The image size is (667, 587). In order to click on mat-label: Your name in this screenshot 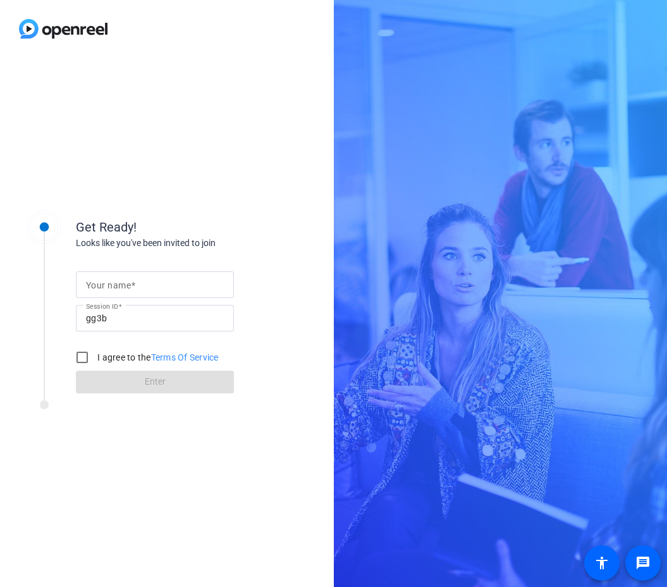, I will do `click(108, 285)`.